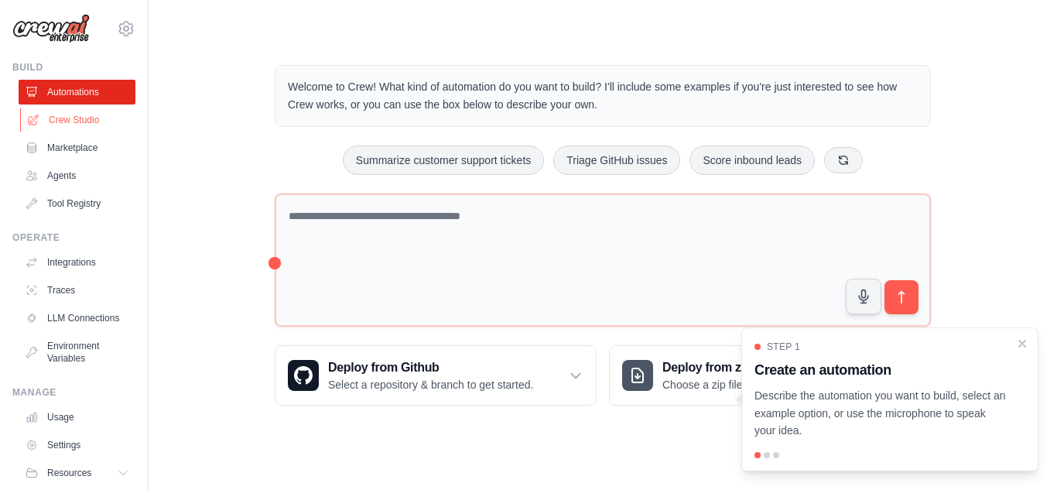 The image size is (1057, 490). What do you see at coordinates (73, 237) in the screenshot?
I see `div: Operate` at bounding box center [73, 237].